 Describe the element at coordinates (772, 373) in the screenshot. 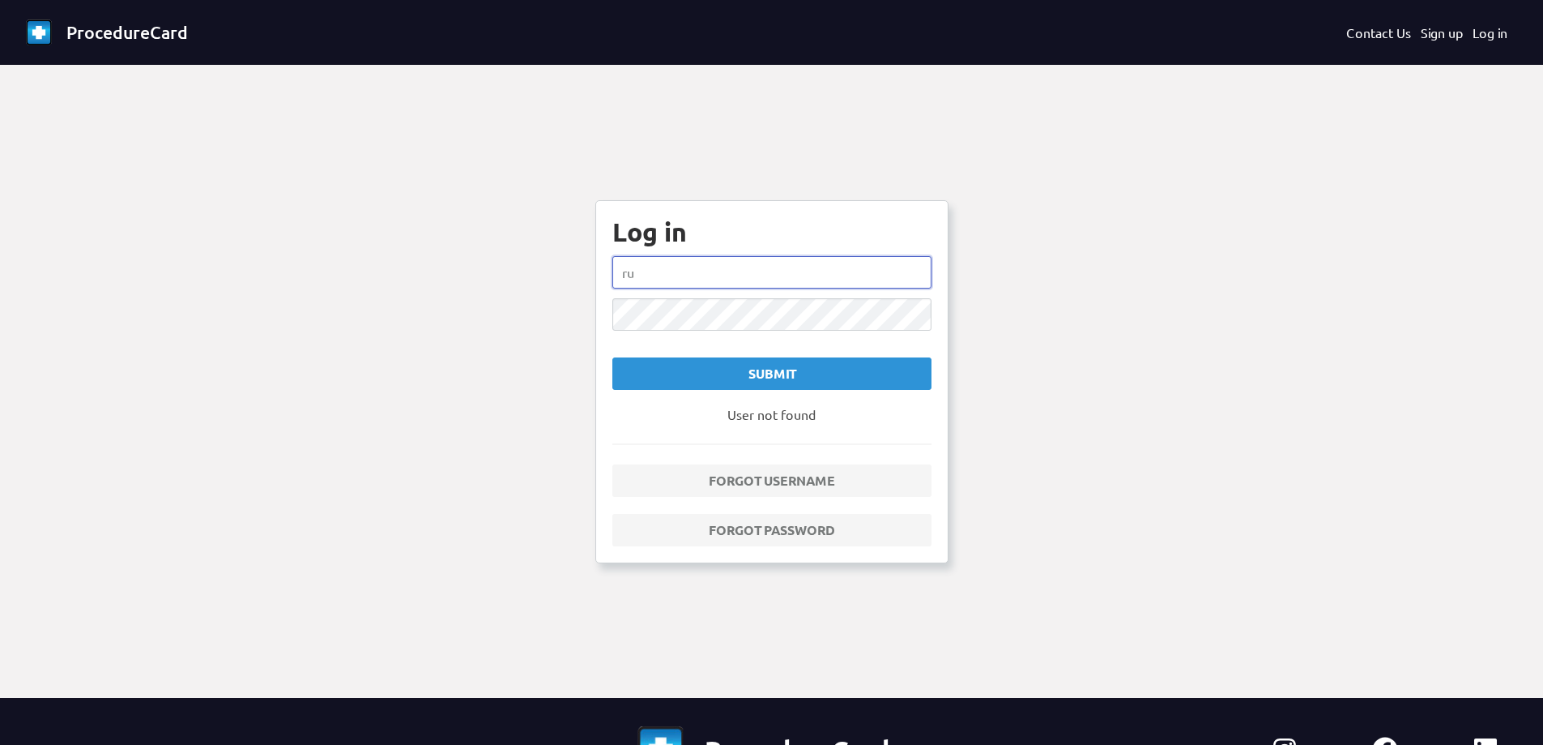

I see `div: Submit` at that location.